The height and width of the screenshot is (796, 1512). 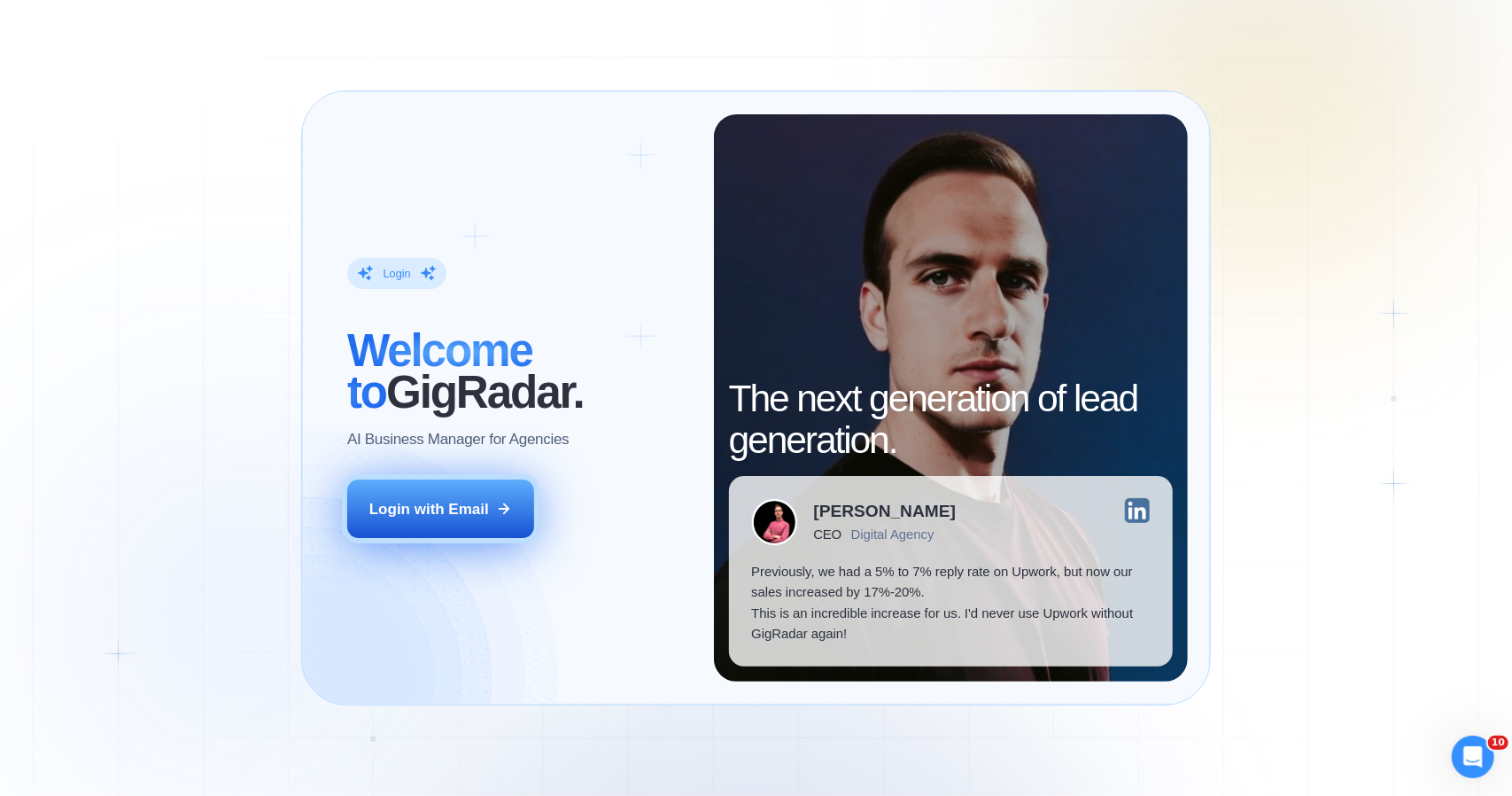 I want to click on p: Previously, we had a 5% to 7% reply rate on Upwork, but now our sales increased by 17%-20%. This ..., so click(x=950, y=603).